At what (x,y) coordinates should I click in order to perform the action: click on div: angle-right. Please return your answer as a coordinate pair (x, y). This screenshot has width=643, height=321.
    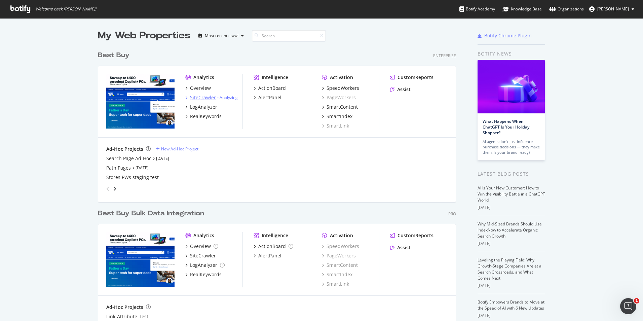
    Looking at the image, I should click on (115, 189).